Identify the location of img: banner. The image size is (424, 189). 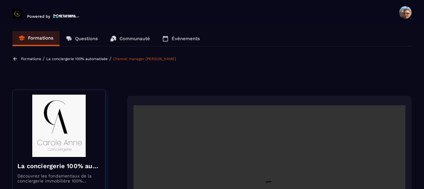
(59, 126).